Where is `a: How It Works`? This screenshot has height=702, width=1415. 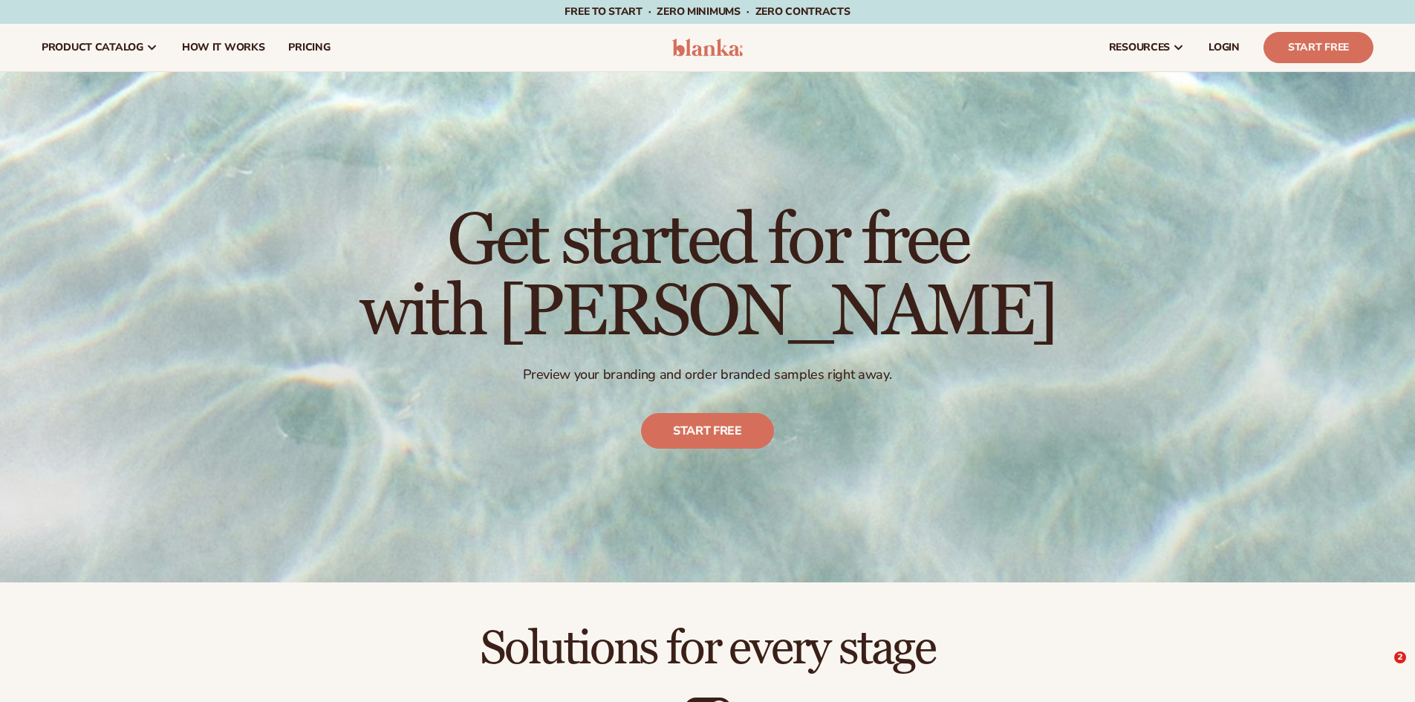 a: How It Works is located at coordinates (224, 48).